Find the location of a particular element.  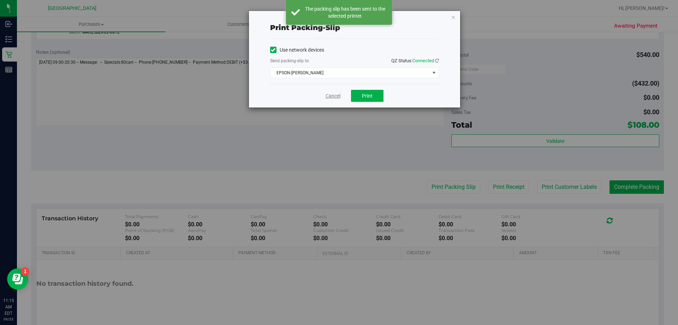

a: Cancel is located at coordinates (333, 96).